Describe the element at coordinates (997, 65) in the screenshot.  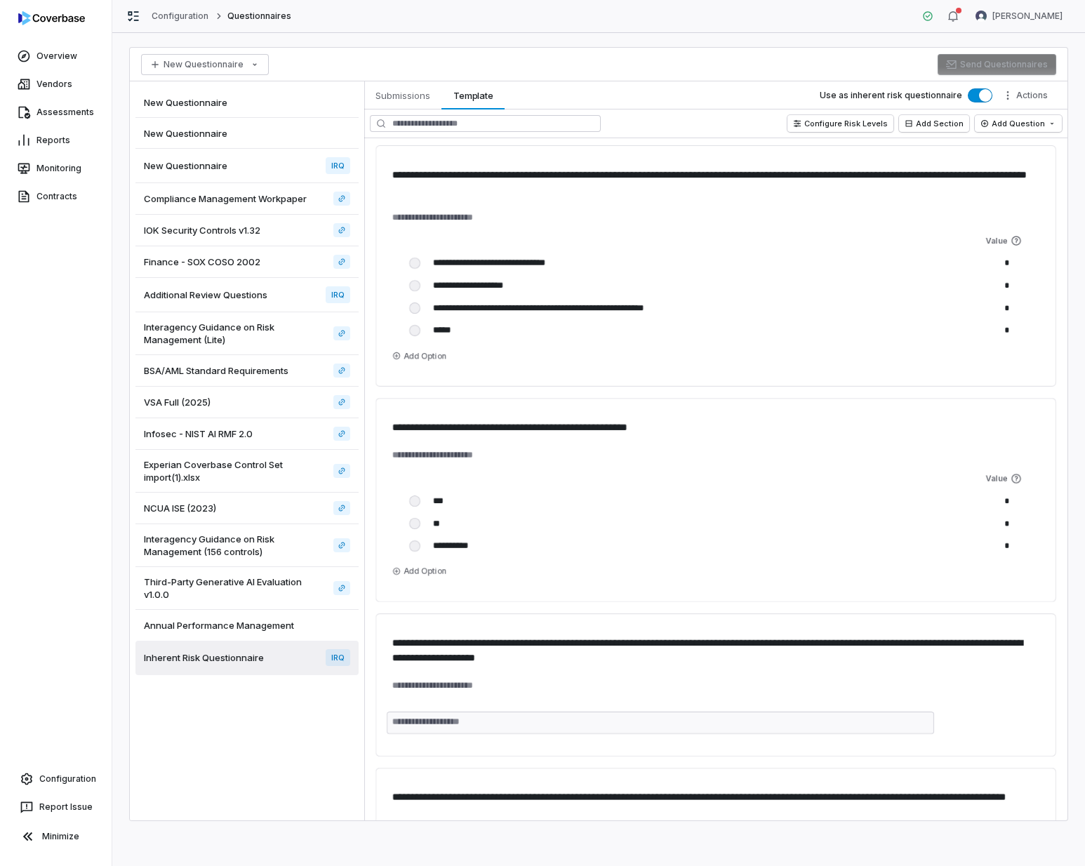
I see `button: Send Questionnaires` at that location.